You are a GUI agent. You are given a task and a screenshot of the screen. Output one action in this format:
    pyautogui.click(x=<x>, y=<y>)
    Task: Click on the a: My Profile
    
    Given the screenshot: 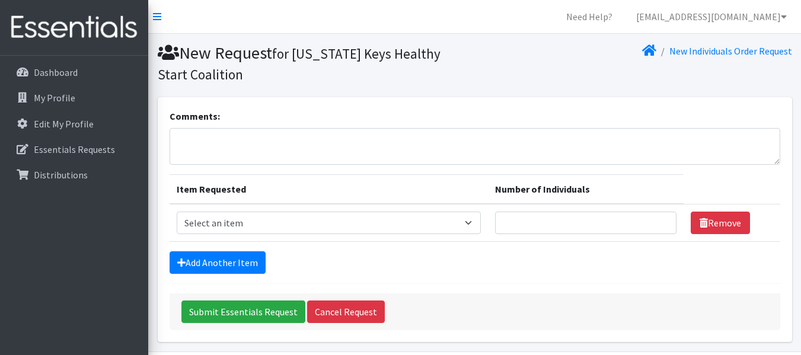 What is the action you would take?
    pyautogui.click(x=74, y=98)
    